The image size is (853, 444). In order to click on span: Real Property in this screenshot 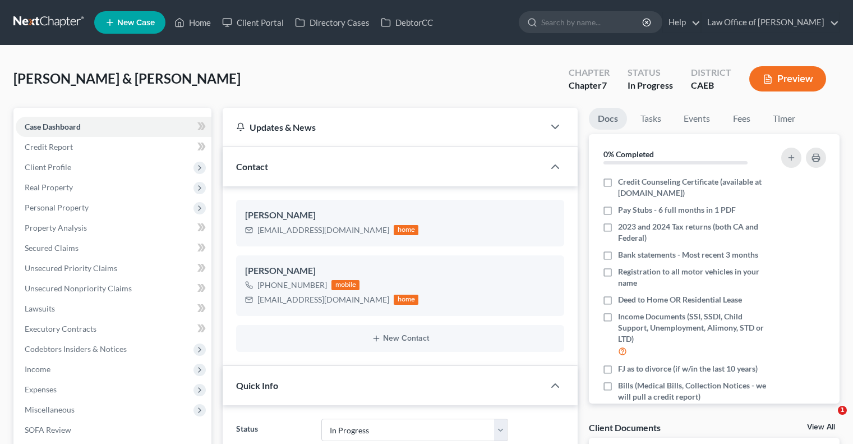, I will do `click(49, 187)`.